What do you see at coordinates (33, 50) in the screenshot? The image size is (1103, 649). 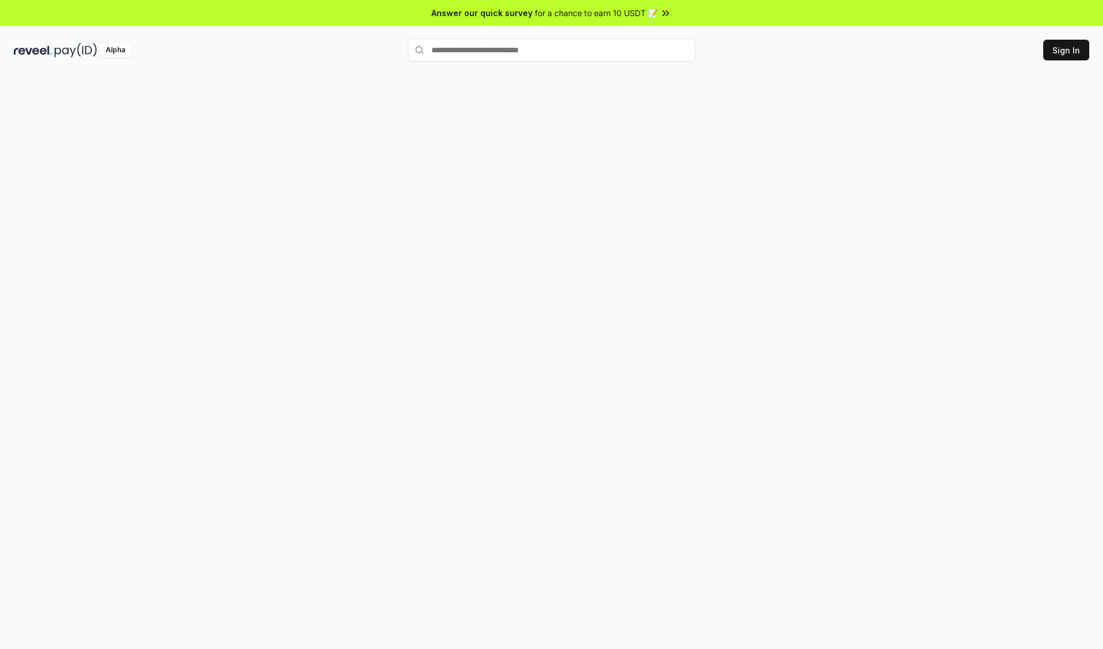 I see `img: reveel_dark` at bounding box center [33, 50].